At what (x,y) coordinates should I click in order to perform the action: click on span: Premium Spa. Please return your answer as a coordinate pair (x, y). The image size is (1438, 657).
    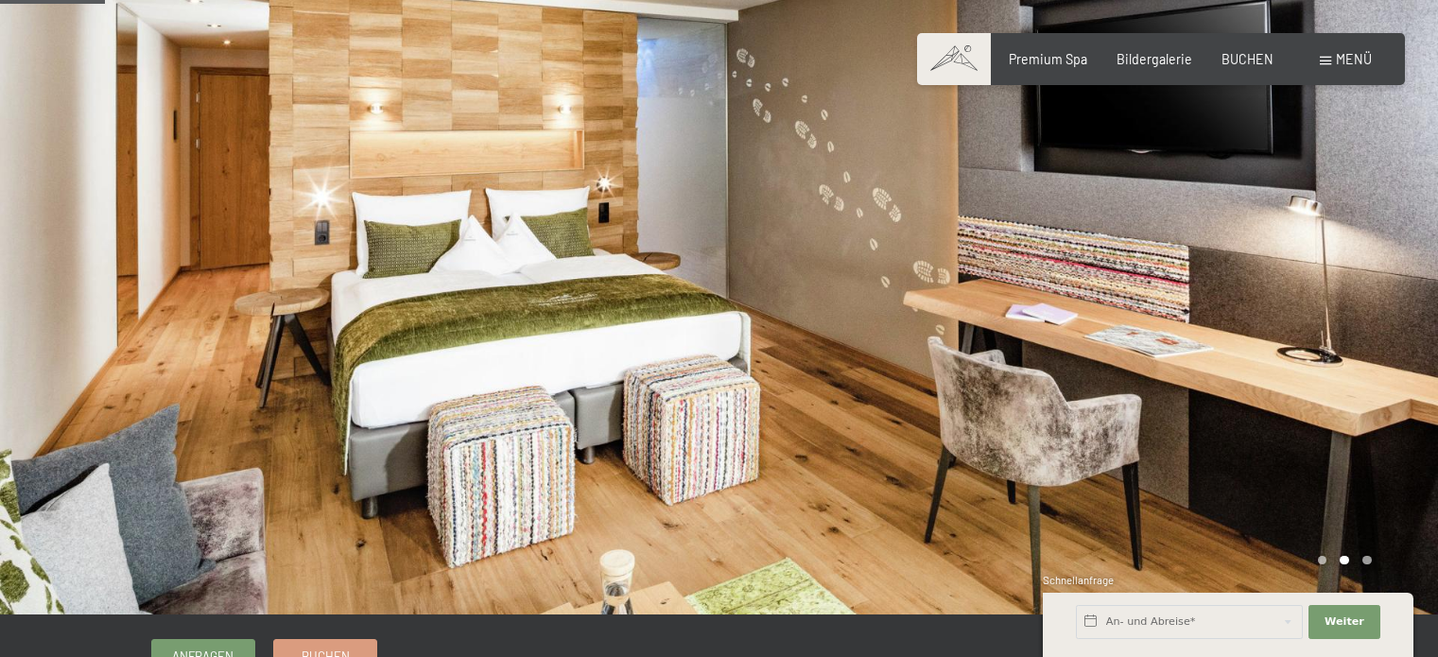
    Looking at the image, I should click on (1048, 59).